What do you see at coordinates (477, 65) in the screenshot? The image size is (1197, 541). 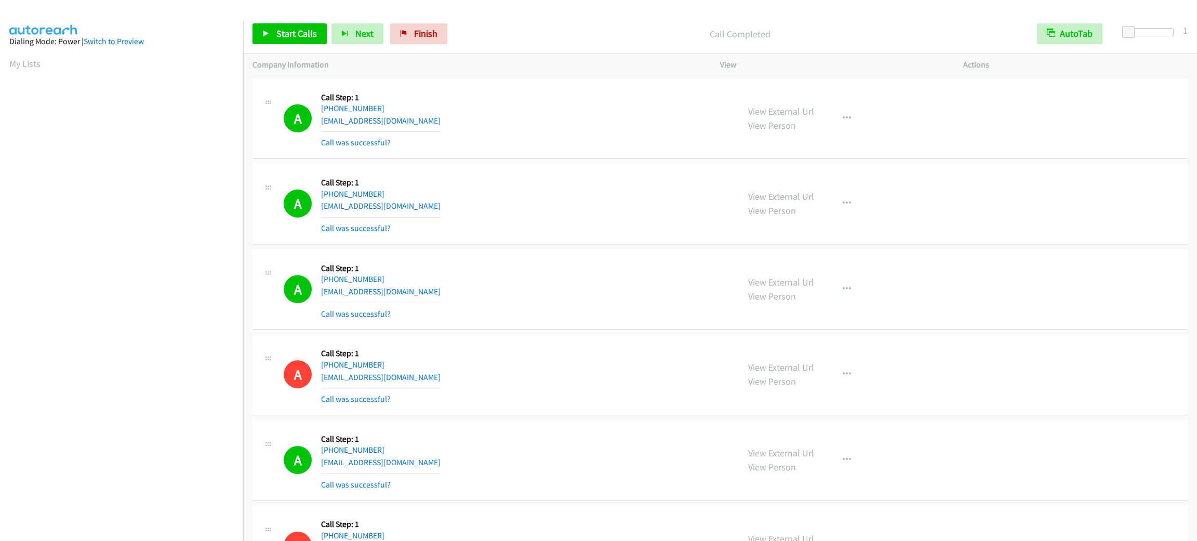 I see `p: Company Information` at bounding box center [477, 65].